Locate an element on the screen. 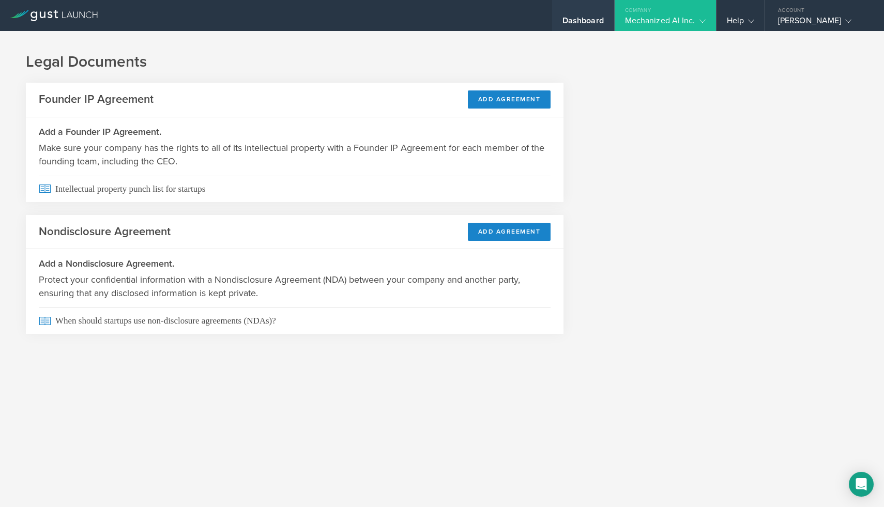 Image resolution: width=884 pixels, height=507 pixels. h3: Add a Founder IP Agreement. is located at coordinates (295, 132).